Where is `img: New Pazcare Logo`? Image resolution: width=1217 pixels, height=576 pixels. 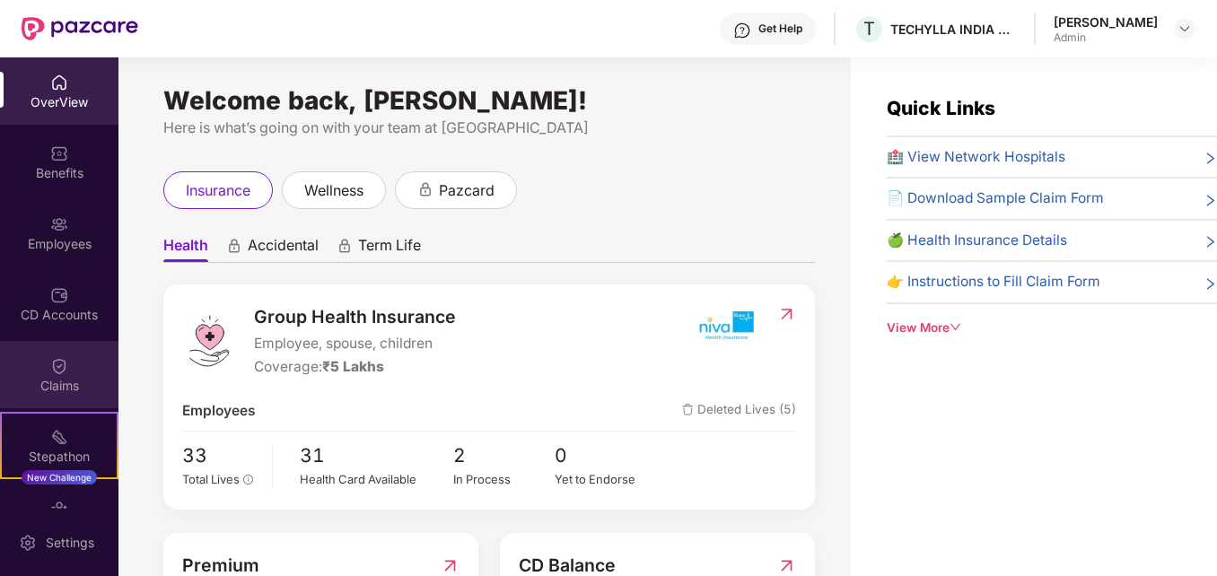 img: New Pazcare Logo is located at coordinates (80, 29).